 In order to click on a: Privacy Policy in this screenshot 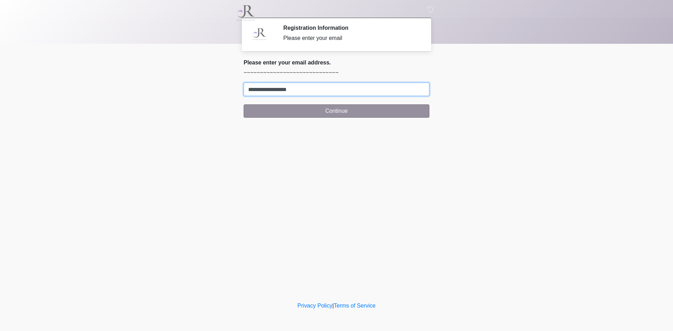, I will do `click(315, 306)`.